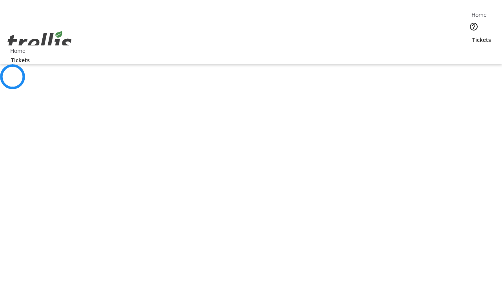  Describe the element at coordinates (474, 52) in the screenshot. I see `button: Cart` at that location.